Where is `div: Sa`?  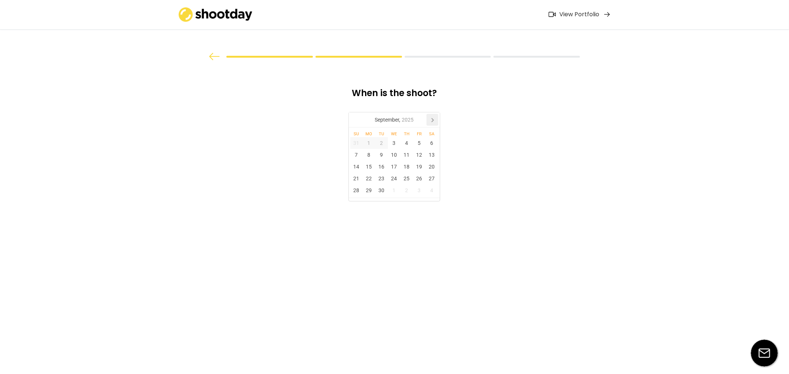
div: Sa is located at coordinates (432, 134).